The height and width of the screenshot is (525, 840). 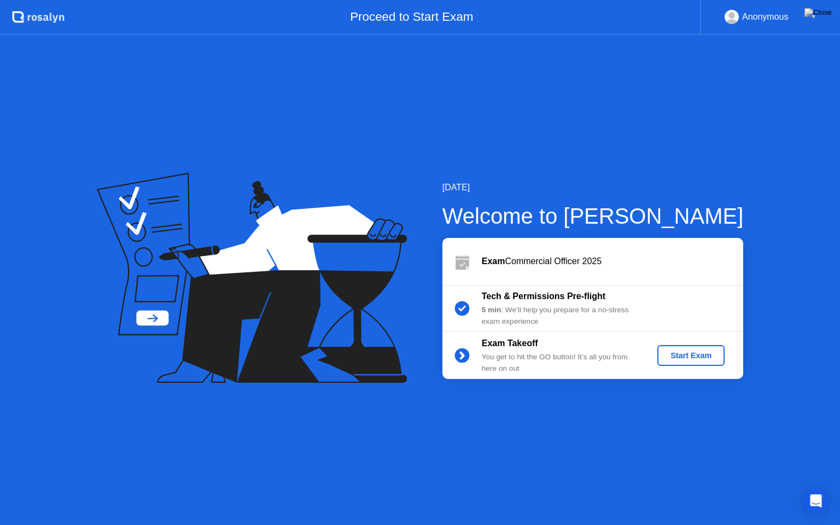 I want to click on b: Tech & Permissions Pre-flight, so click(x=543, y=296).